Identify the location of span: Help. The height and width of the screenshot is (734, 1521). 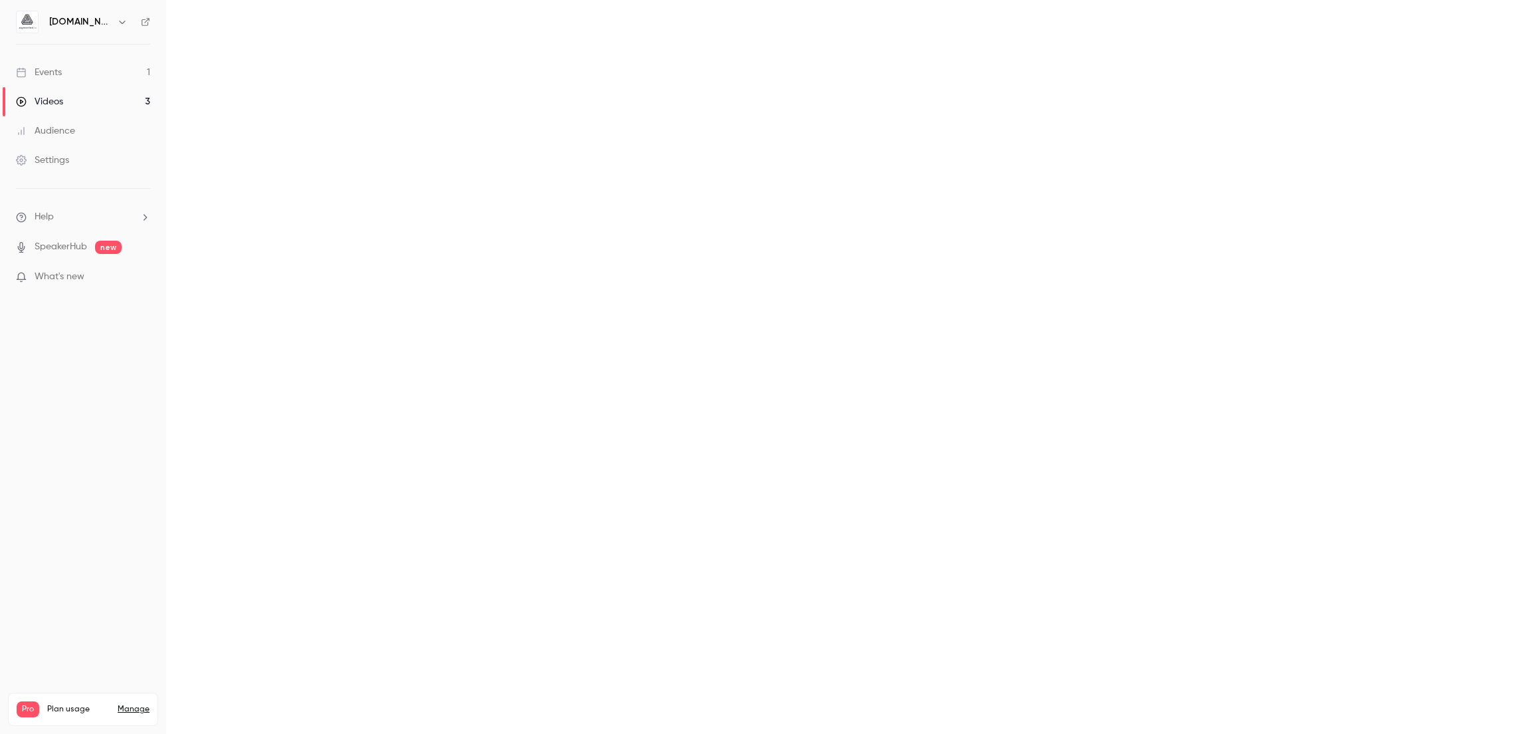
(44, 217).